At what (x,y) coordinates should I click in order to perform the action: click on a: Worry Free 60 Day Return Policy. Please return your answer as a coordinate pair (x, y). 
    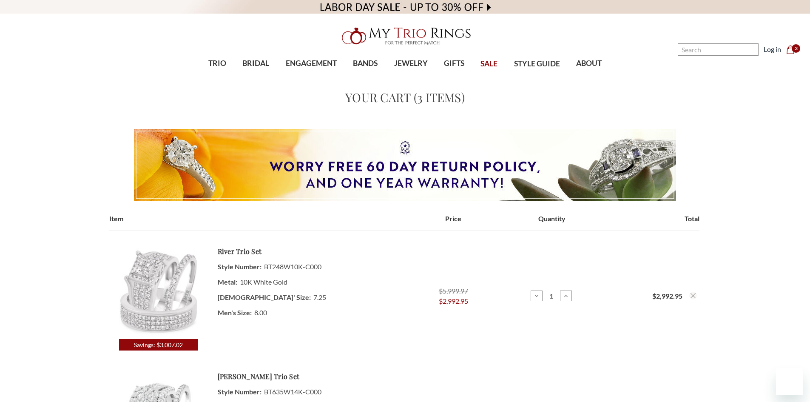
    Looking at the image, I should click on (405, 165).